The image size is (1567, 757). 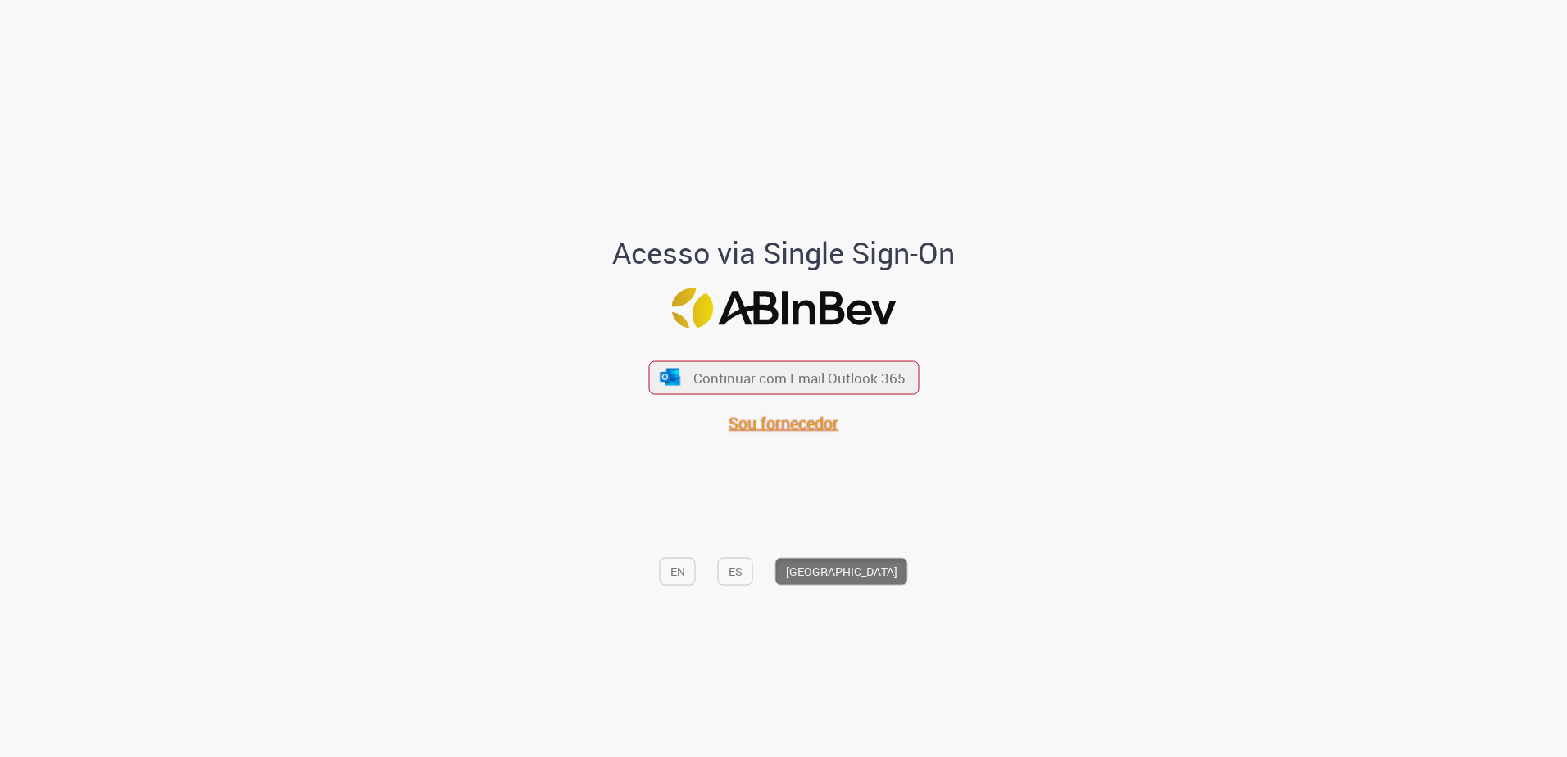 What do you see at coordinates (784, 377) in the screenshot?
I see `button: ícone Azure/Microsoft 360 Continuar com Email Outlook 365` at bounding box center [784, 377].